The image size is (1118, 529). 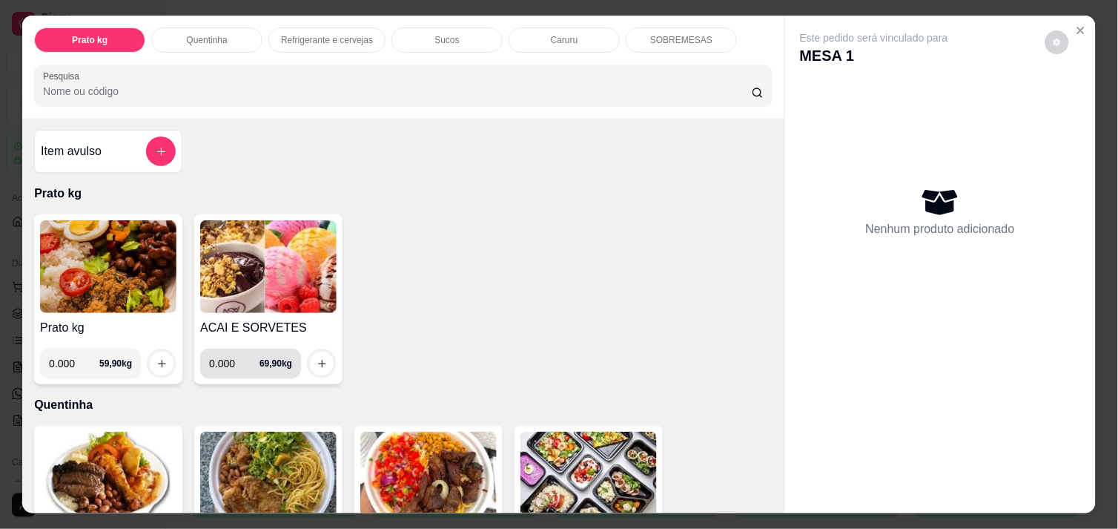 What do you see at coordinates (447, 40) in the screenshot?
I see `p: Sucos` at bounding box center [447, 40].